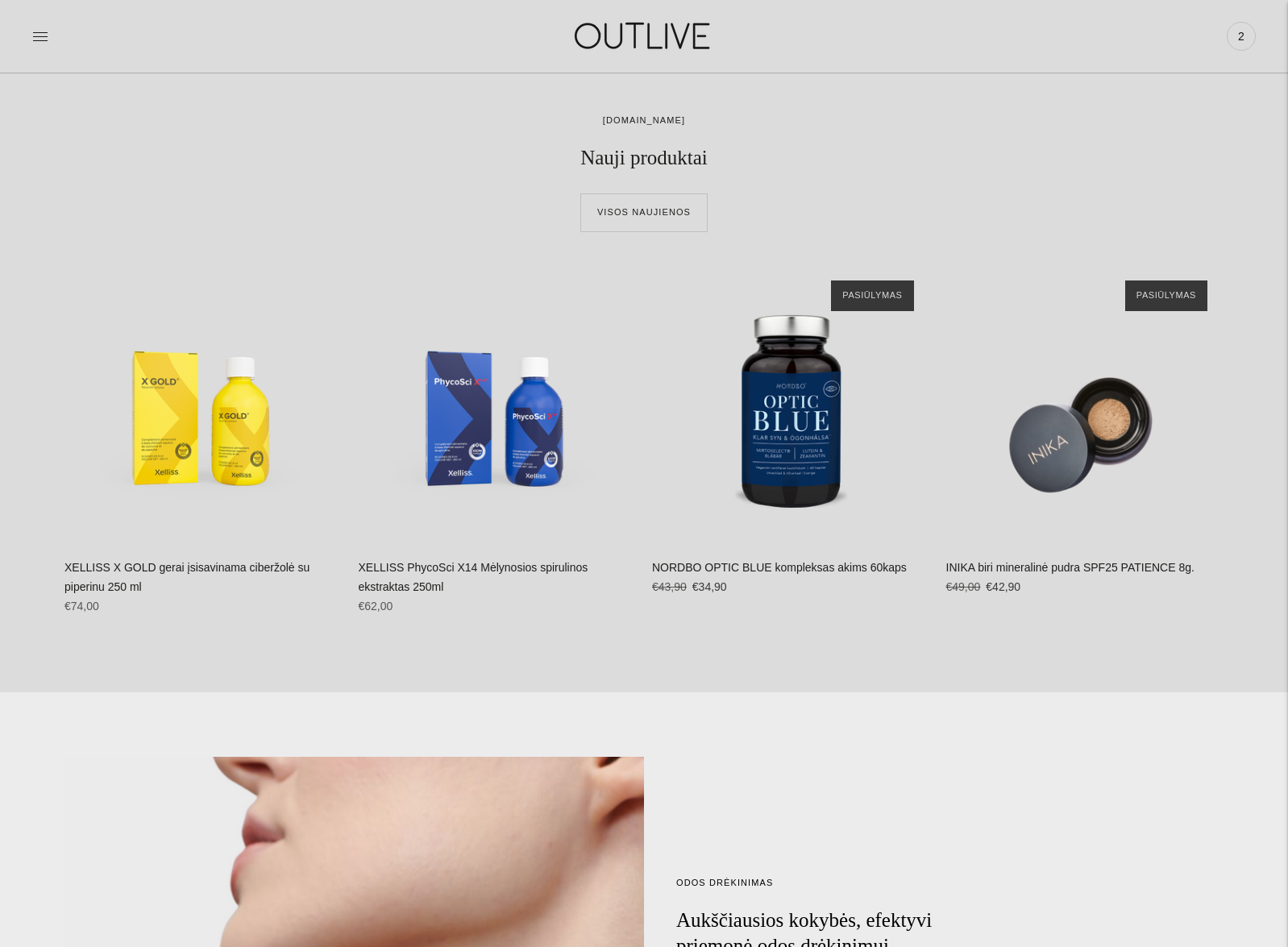 This screenshot has width=1288, height=947. Describe the element at coordinates (821, 884) in the screenshot. I see `div: ODOS DRĖKINIMAS` at that location.